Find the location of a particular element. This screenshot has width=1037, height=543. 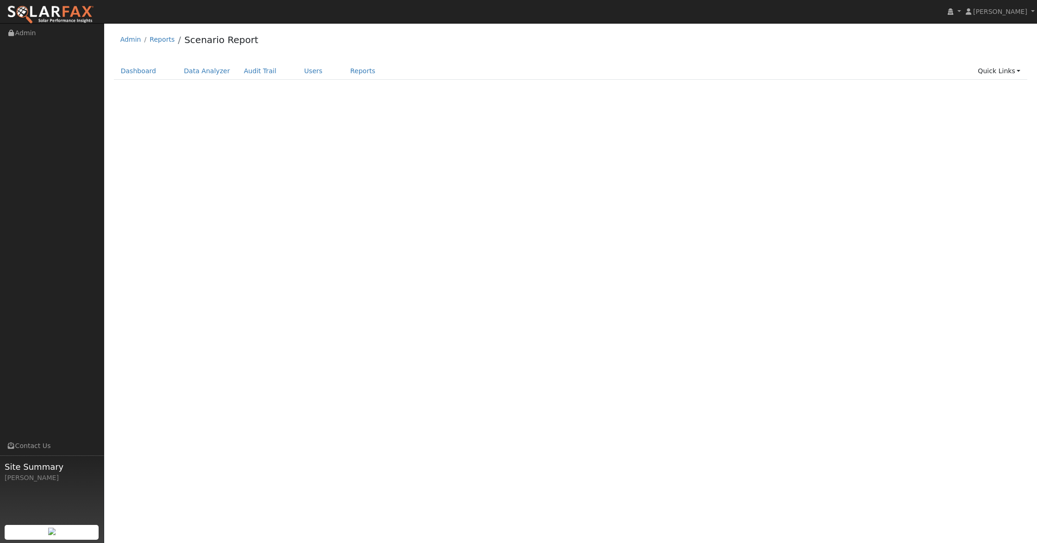

a: Dashboard is located at coordinates (138, 71).